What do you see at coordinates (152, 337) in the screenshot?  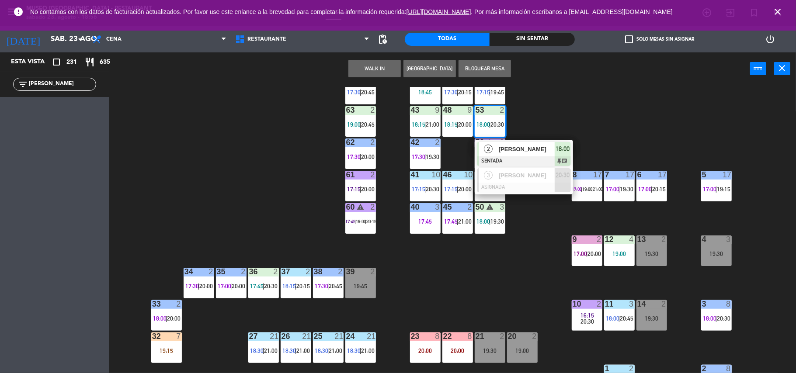 I see `div: 32` at bounding box center [152, 337].